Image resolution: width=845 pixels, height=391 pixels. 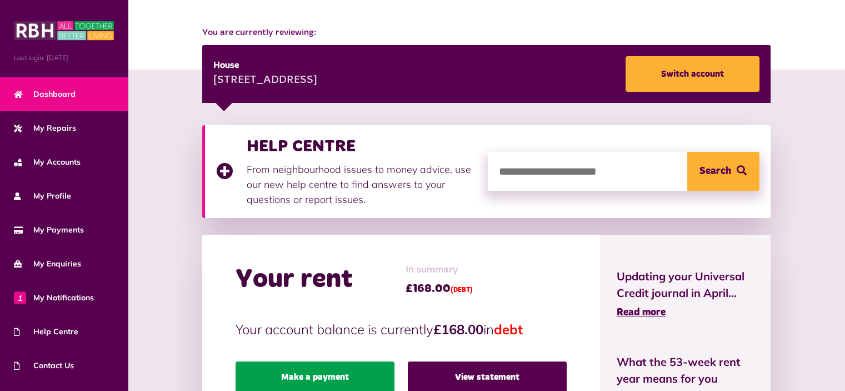 I want to click on button: Search, so click(x=724, y=171).